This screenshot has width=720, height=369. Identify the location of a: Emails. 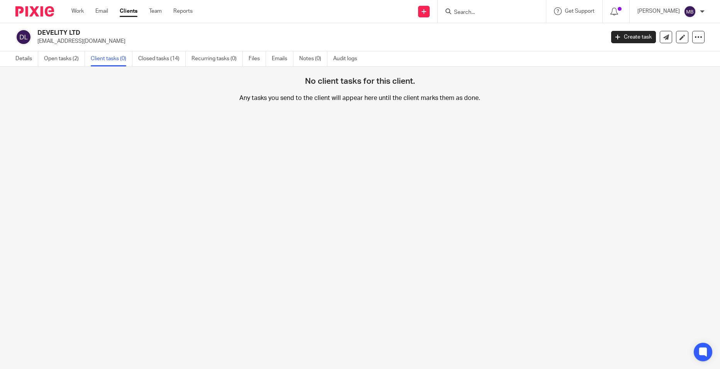
(283, 59).